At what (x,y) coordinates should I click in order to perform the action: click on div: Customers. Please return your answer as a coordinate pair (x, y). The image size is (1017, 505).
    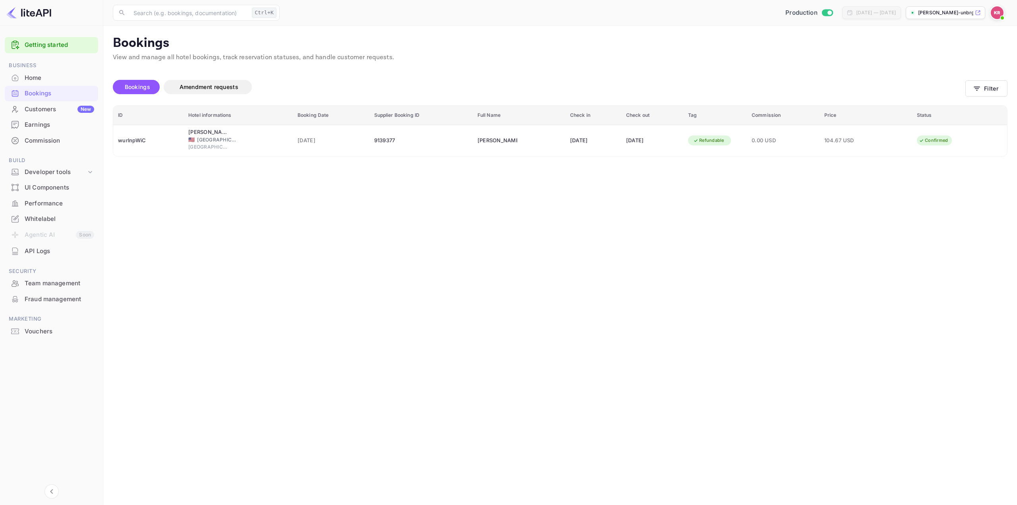
    Looking at the image, I should click on (59, 109).